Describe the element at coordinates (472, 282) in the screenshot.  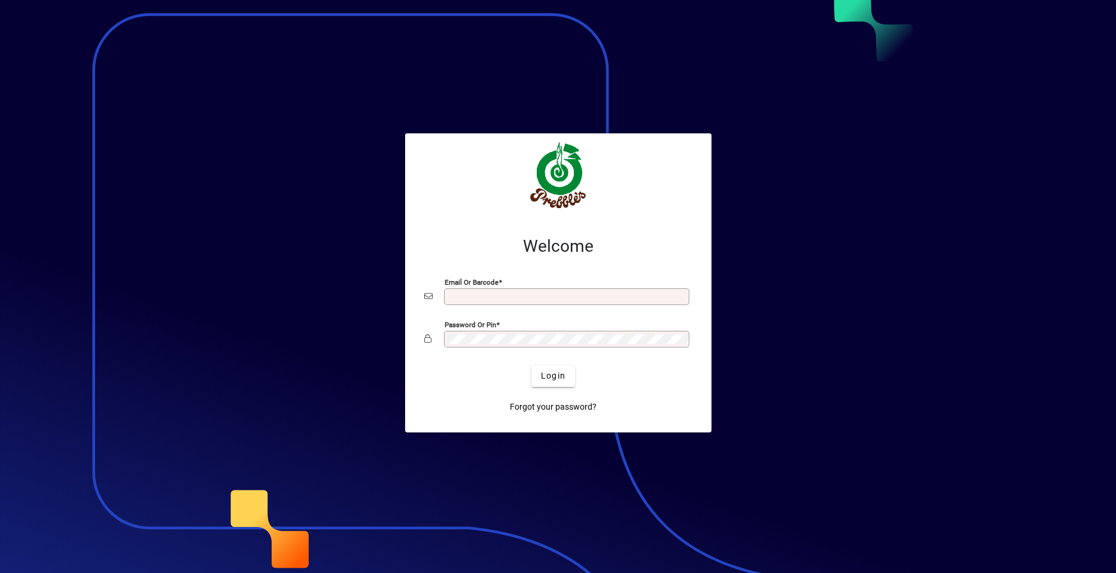
I see `mat-label: Email or Barcode` at that location.